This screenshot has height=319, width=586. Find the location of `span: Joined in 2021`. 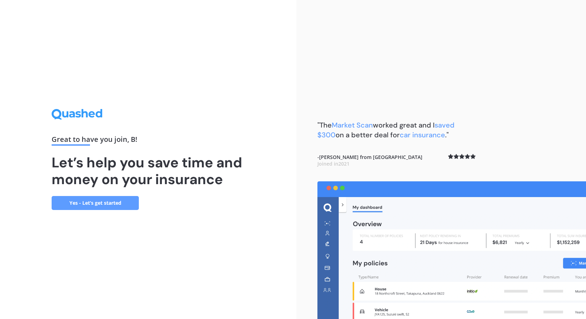

span: Joined in 2021 is located at coordinates (334, 163).